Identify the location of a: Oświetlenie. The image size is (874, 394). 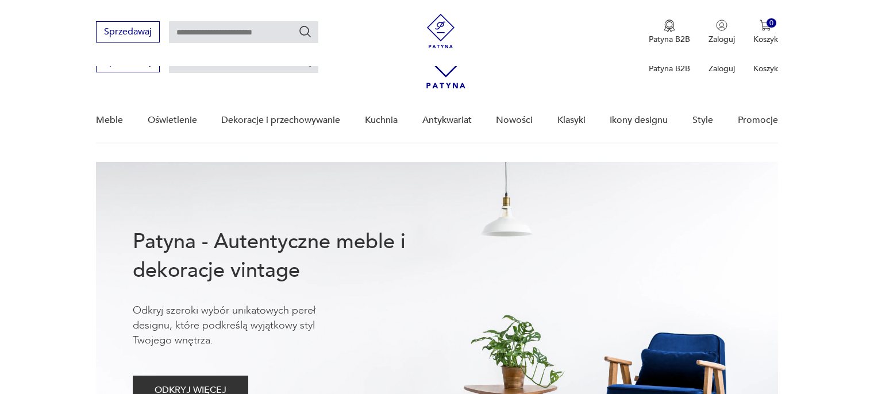
(172, 120).